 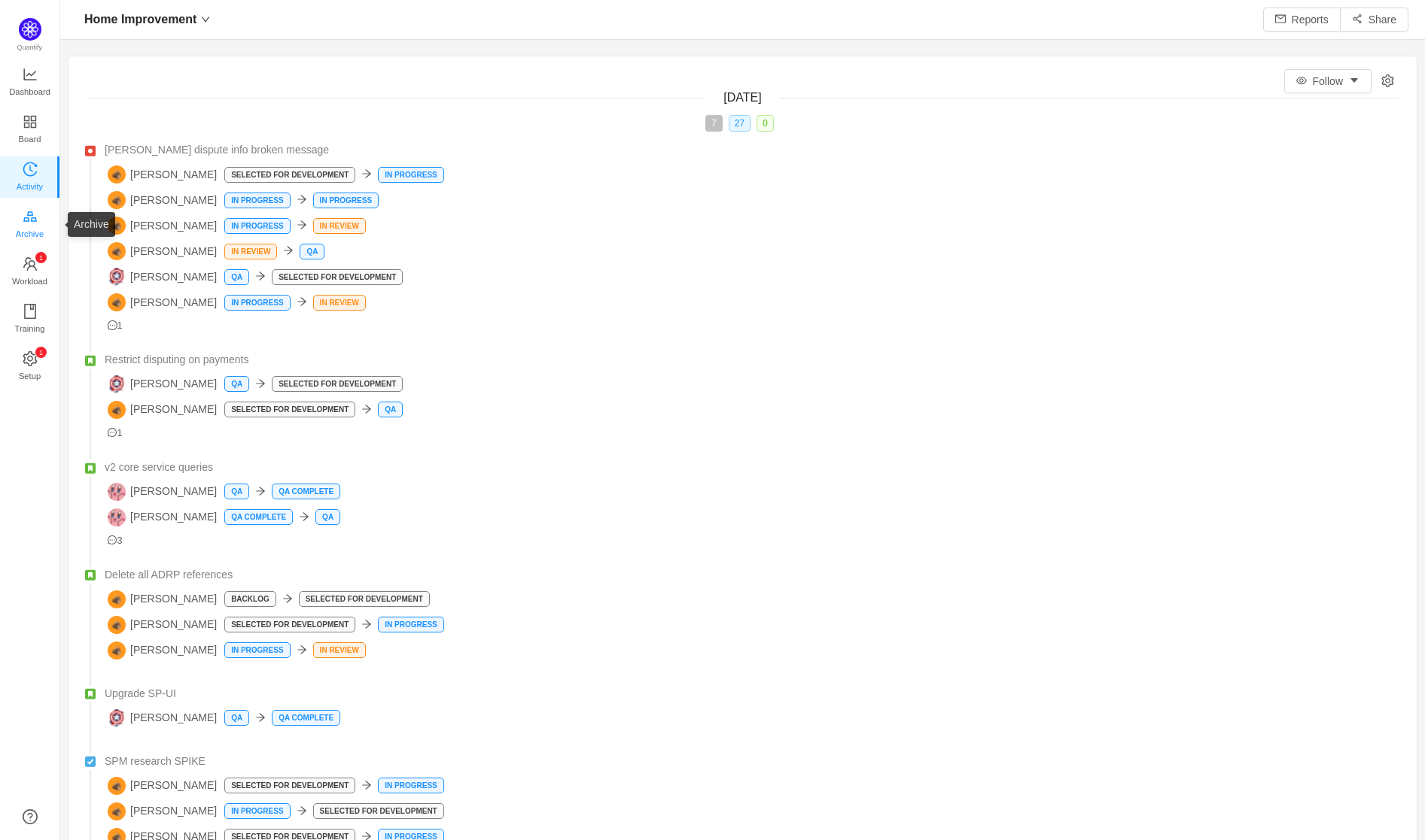 I want to click on button: icon: eyeFollowicon: caret-down, so click(x=1328, y=81).